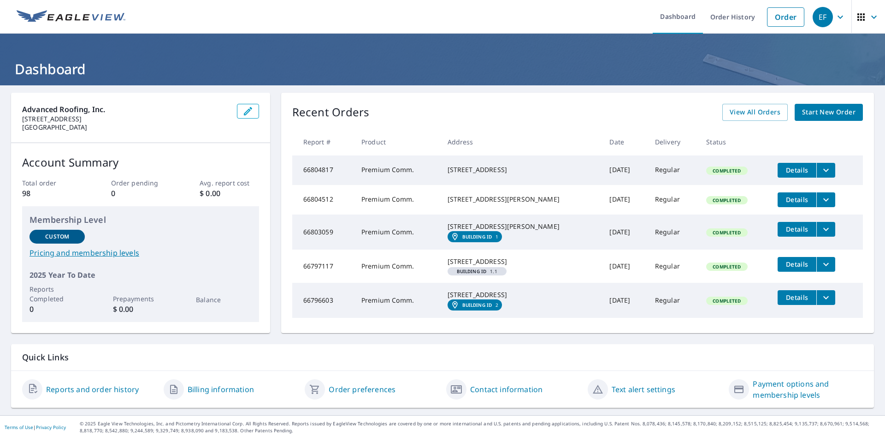  What do you see at coordinates (826, 200) in the screenshot?
I see `button: filesDropdownBtn-66804512` at bounding box center [826, 200].